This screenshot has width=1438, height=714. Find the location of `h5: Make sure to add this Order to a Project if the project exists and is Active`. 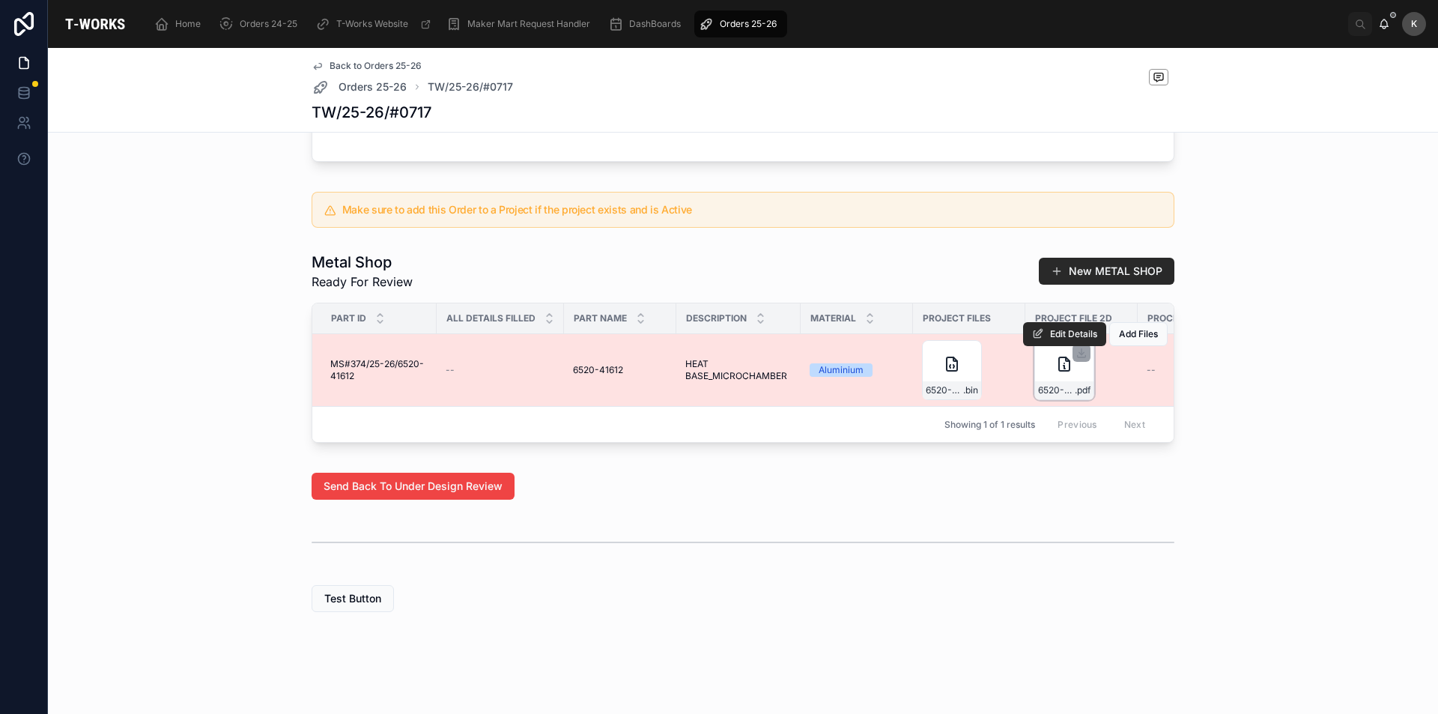

h5: Make sure to add this Order to a Project if the project exists and is Active is located at coordinates (752, 210).